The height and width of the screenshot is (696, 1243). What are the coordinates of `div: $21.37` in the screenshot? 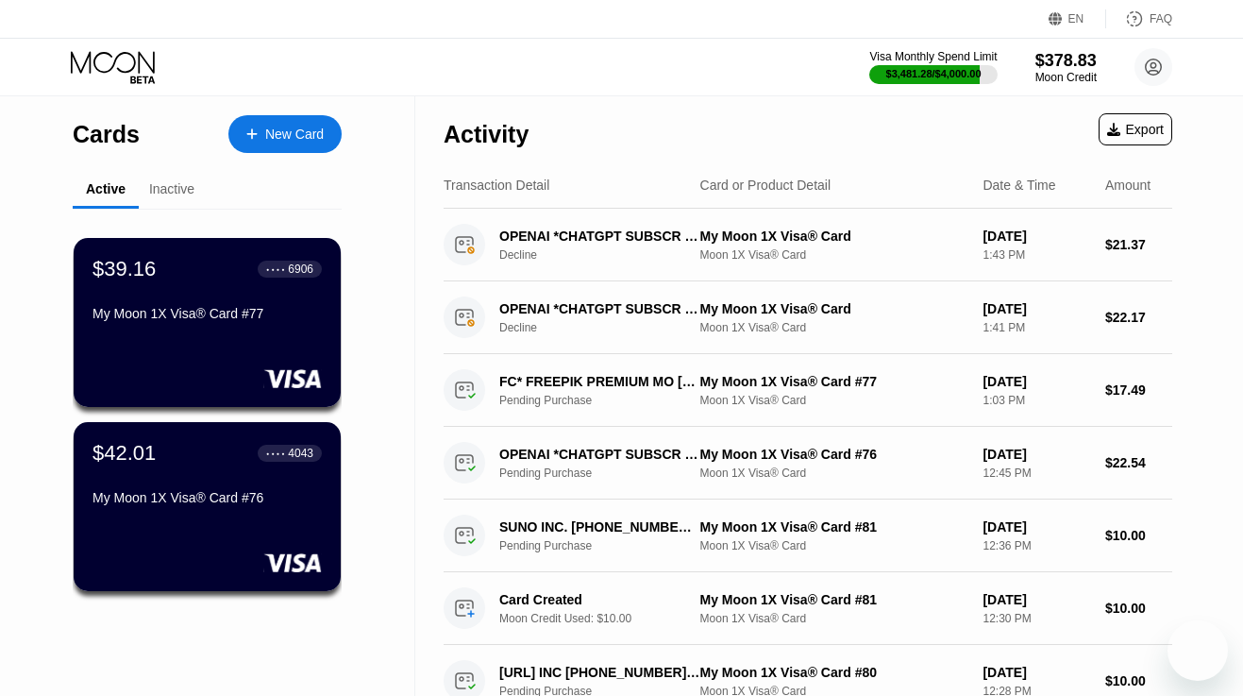 It's located at (1138, 244).